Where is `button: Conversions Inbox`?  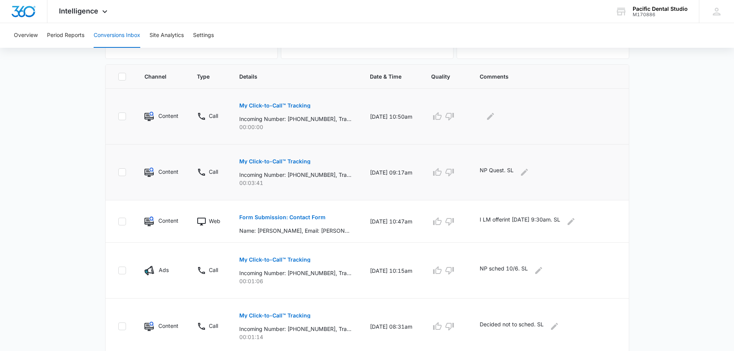 button: Conversions Inbox is located at coordinates (117, 35).